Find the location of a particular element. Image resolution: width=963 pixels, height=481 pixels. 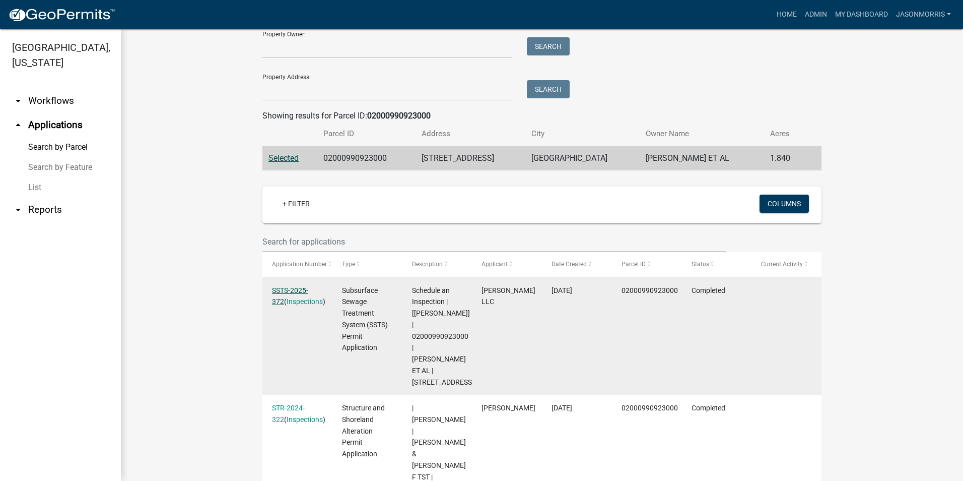

span: 05/29/2024 is located at coordinates (562, 407).